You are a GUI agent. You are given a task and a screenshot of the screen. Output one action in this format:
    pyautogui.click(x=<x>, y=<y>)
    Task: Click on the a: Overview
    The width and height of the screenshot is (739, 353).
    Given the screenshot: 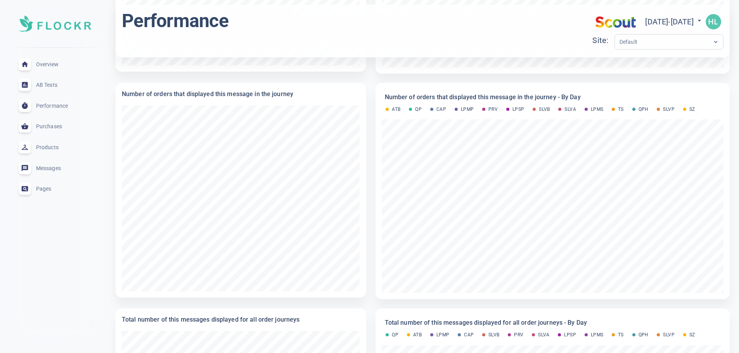 What is the action you would take?
    pyautogui.click(x=55, y=64)
    